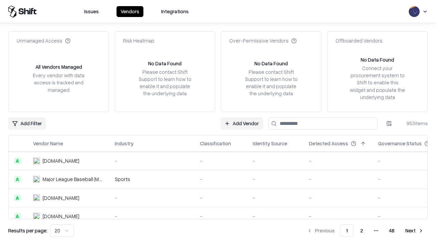 The image size is (436, 245). What do you see at coordinates (36, 198) in the screenshot?
I see `img: wixanswers.com` at bounding box center [36, 198].